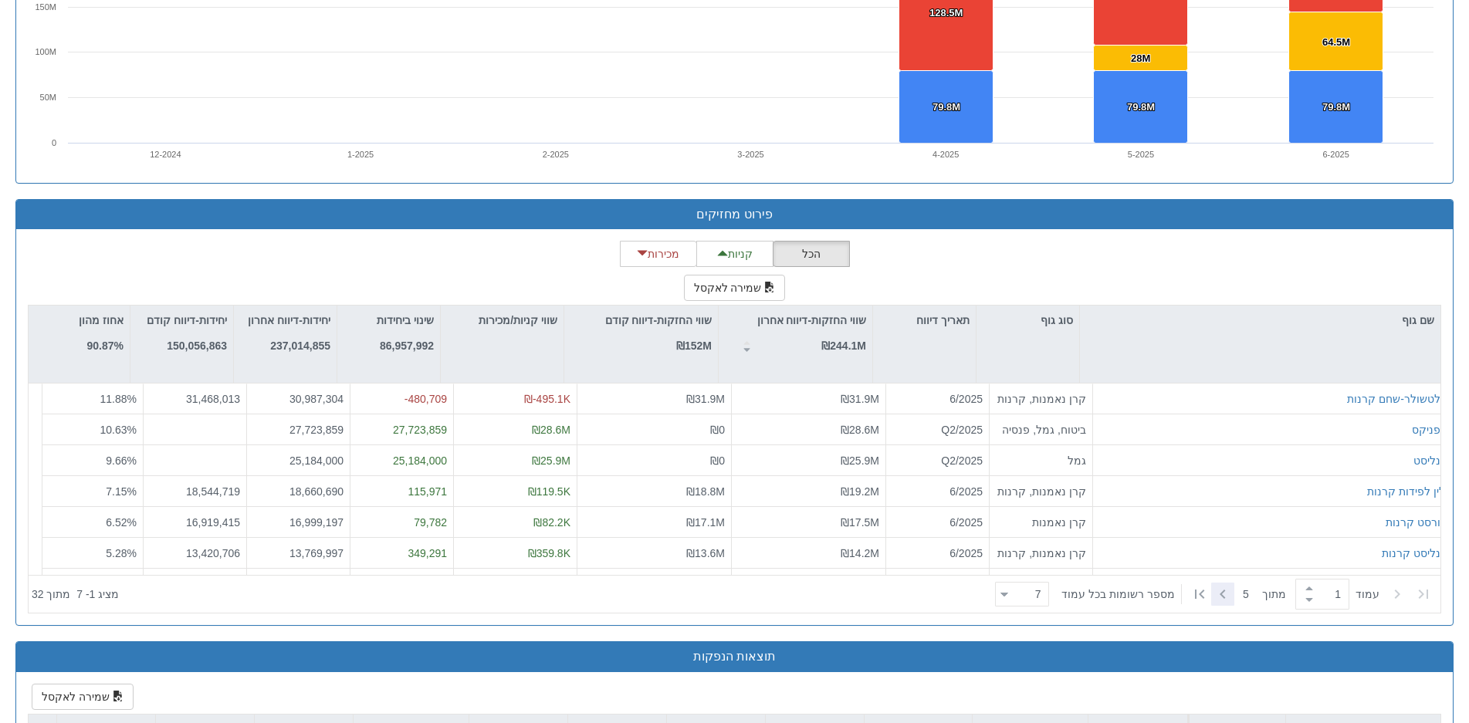 The image size is (1469, 723). What do you see at coordinates (706, 492) in the screenshot?
I see `span: ₪18.8M` at bounding box center [706, 492].